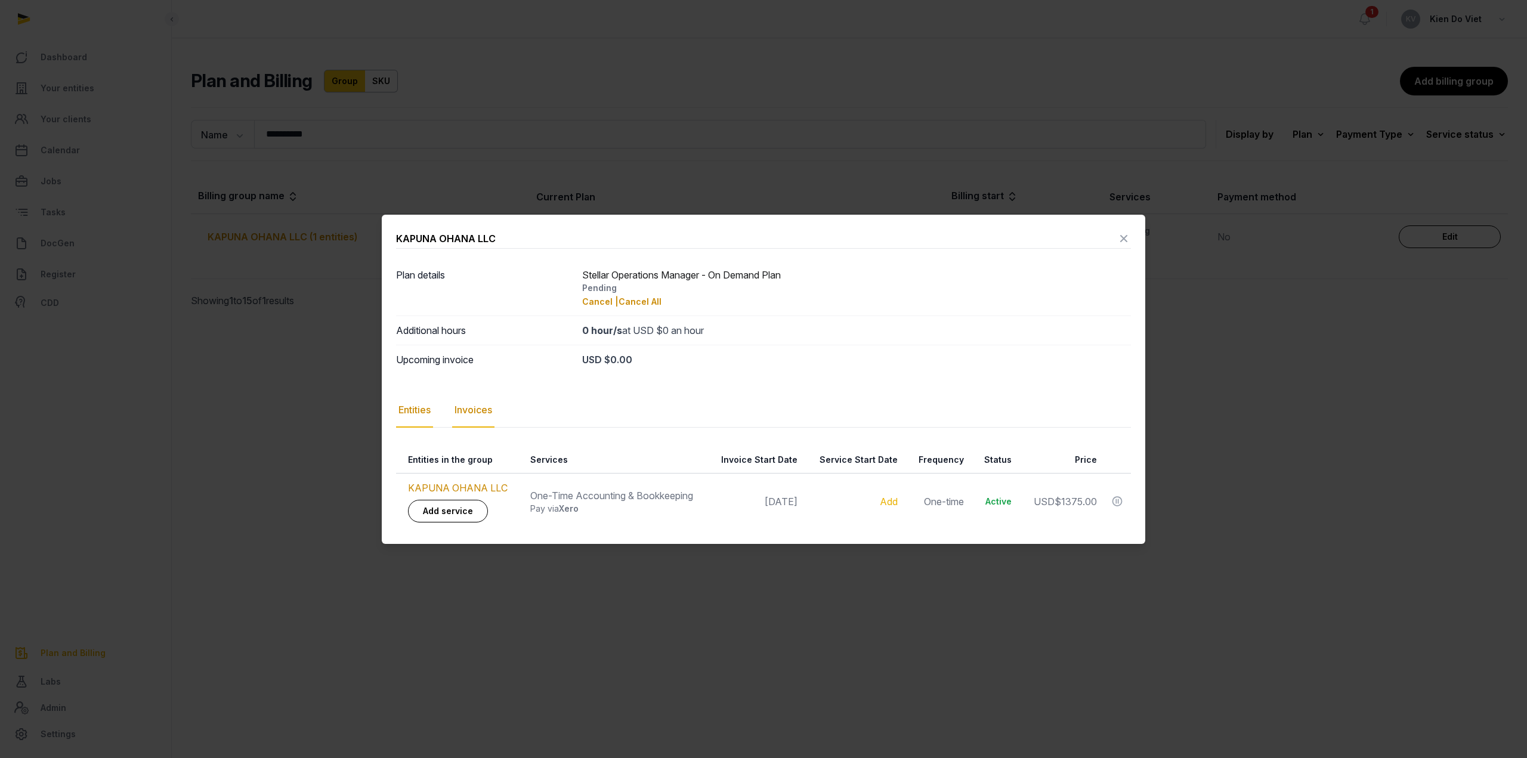 Image resolution: width=1527 pixels, height=758 pixels. What do you see at coordinates (857, 360) in the screenshot?
I see `div: USD $0.00` at bounding box center [857, 360].